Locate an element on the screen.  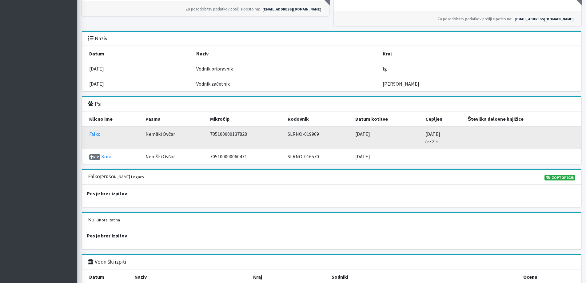
h3: Nazivi is located at coordinates (98, 38).